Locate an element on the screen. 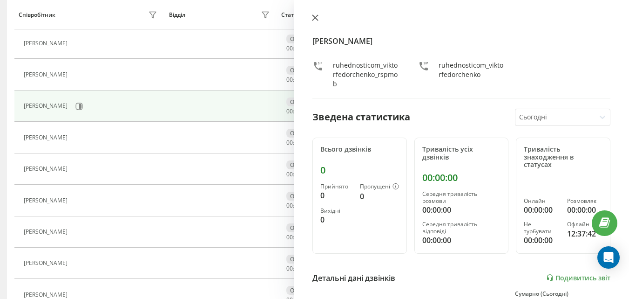 This screenshot has width=629, height=299. div: Середня тривалість розмови is located at coordinates (462, 197).